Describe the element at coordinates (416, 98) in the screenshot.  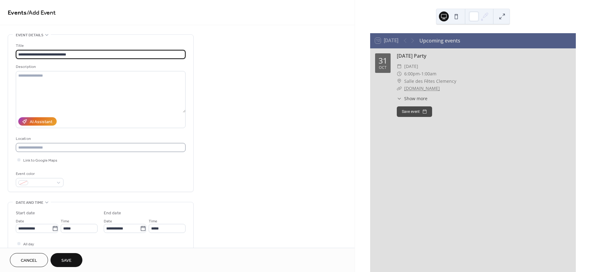
I see `span: Show more` at that location.